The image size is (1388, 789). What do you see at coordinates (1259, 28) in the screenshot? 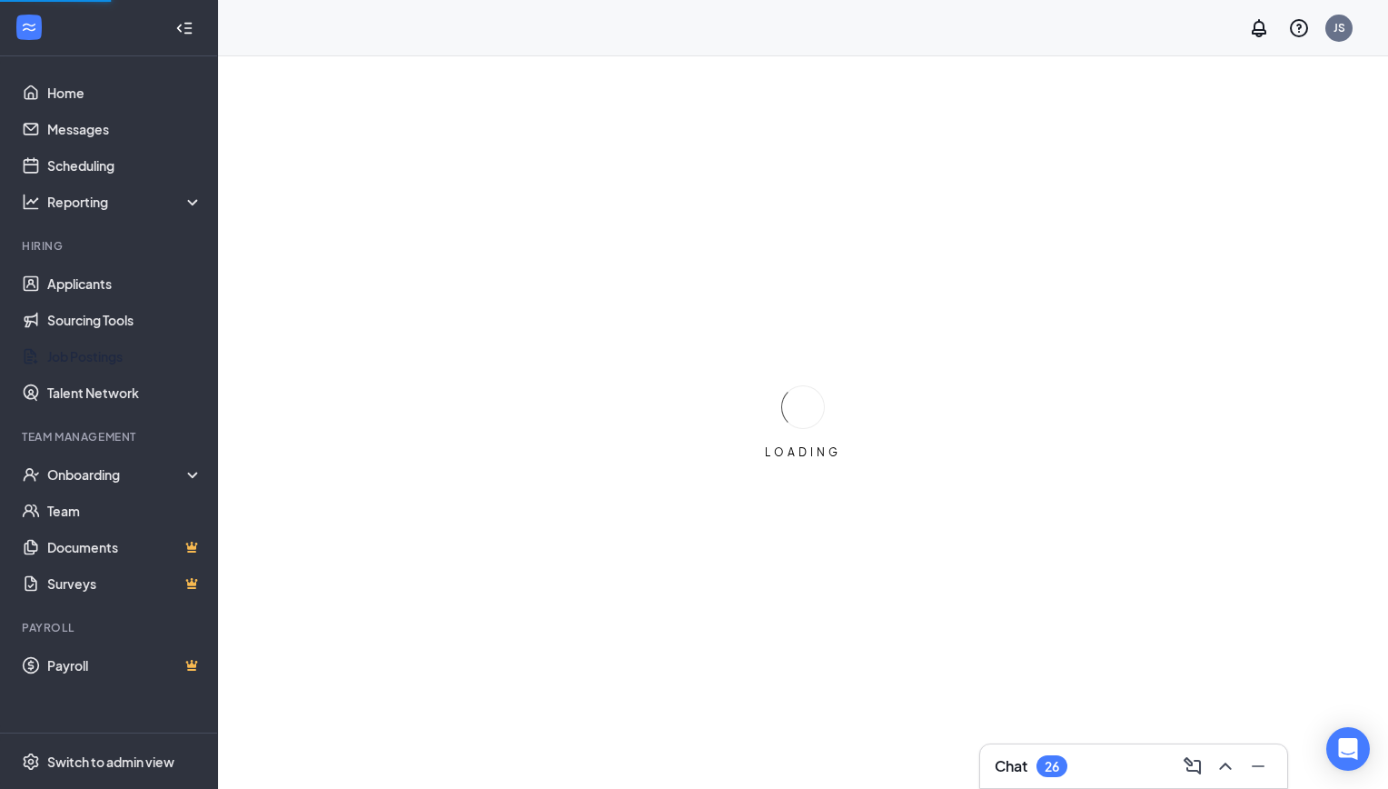
I see `svg: Notifications` at bounding box center [1259, 28].